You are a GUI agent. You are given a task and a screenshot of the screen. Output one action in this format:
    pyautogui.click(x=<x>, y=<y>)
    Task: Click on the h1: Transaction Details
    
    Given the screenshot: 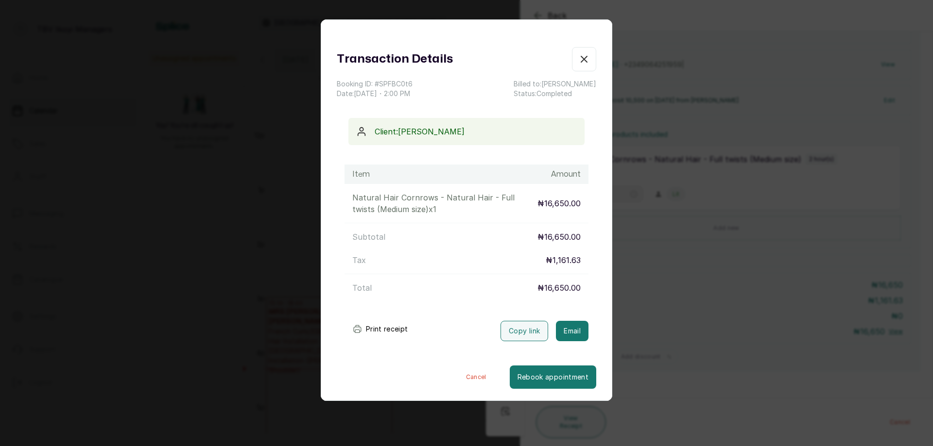 What is the action you would take?
    pyautogui.click(x=395, y=59)
    